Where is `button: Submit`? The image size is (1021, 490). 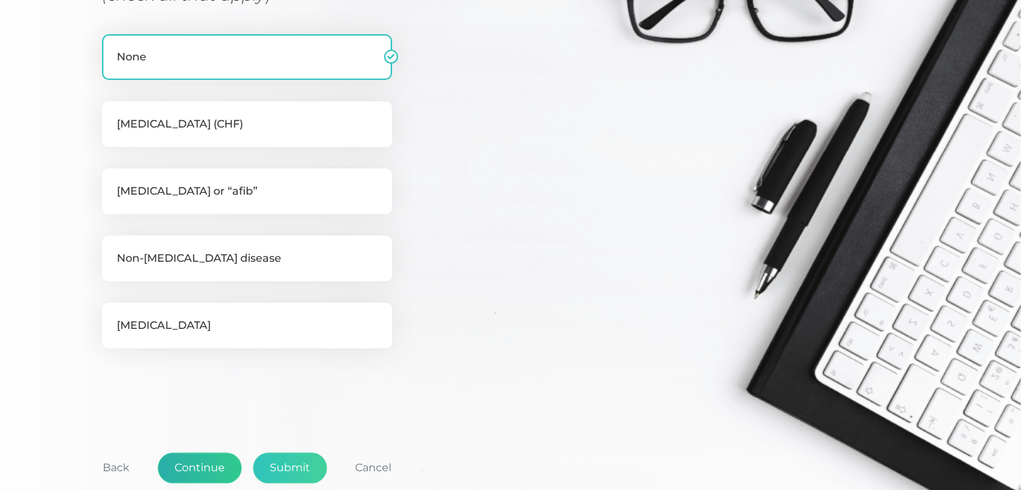
button: Submit is located at coordinates (290, 468).